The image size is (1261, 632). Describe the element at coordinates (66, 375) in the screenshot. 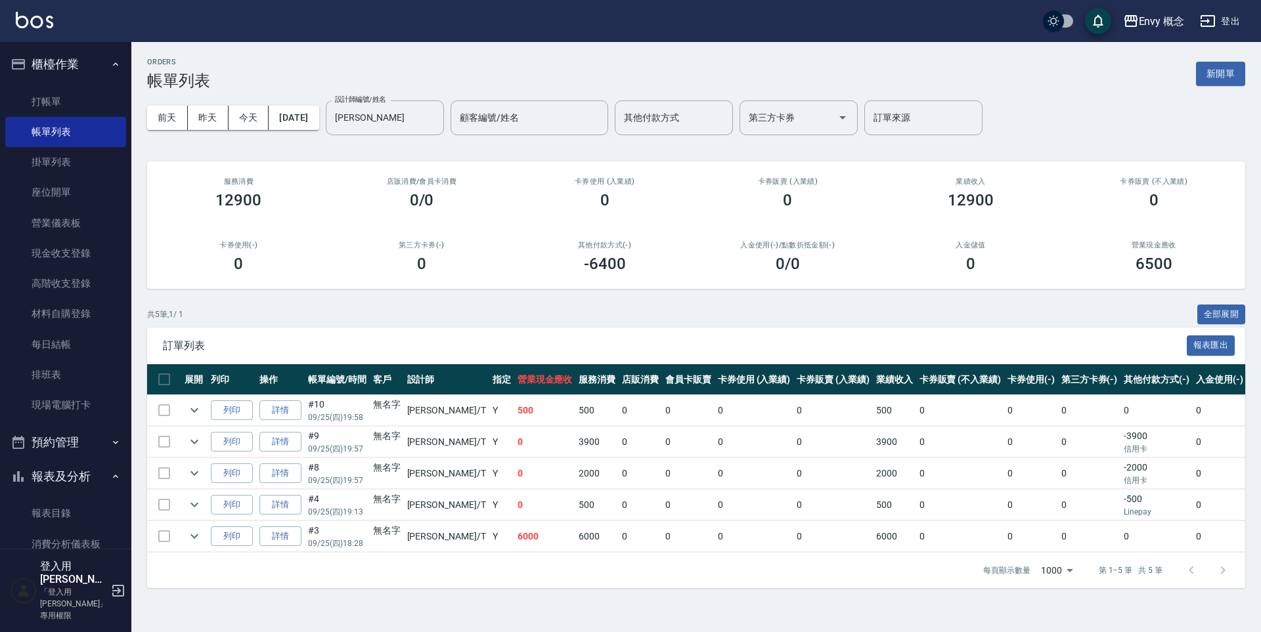

I see `a: 排班表` at that location.